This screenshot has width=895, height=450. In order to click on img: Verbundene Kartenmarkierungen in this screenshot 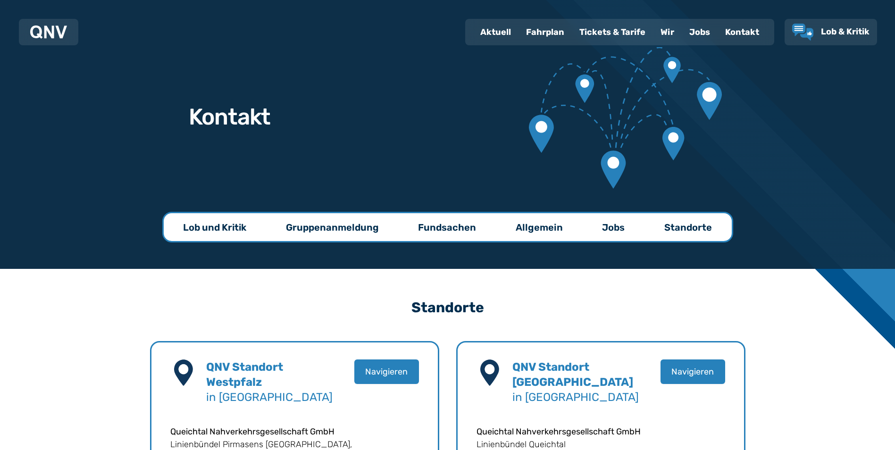, I will do `click(625, 118)`.